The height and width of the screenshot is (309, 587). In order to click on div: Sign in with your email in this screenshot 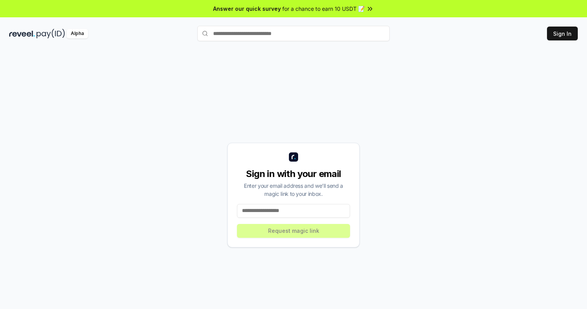, I will do `click(293, 174)`.